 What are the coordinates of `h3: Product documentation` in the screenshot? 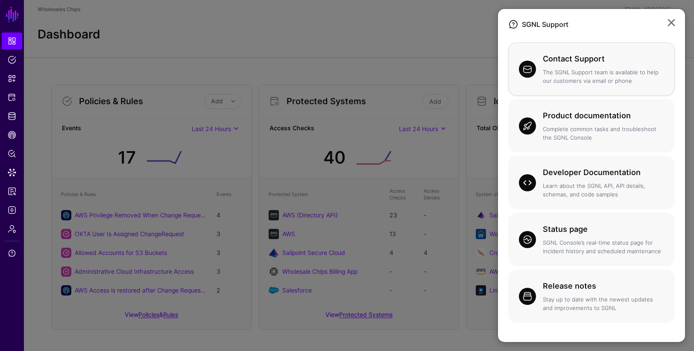 It's located at (603, 116).